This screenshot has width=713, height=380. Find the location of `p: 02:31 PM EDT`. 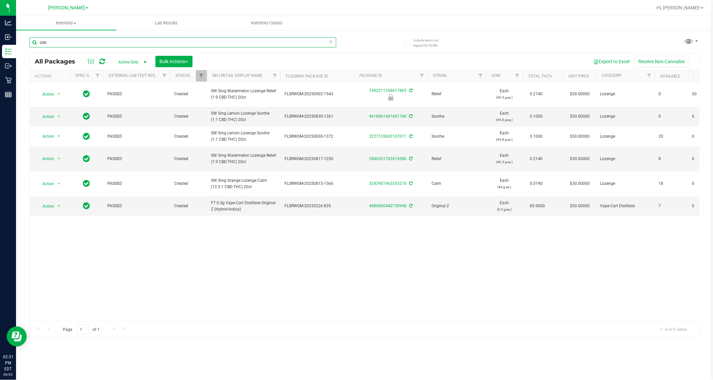

p: 02:31 PM EDT is located at coordinates (8, 363).